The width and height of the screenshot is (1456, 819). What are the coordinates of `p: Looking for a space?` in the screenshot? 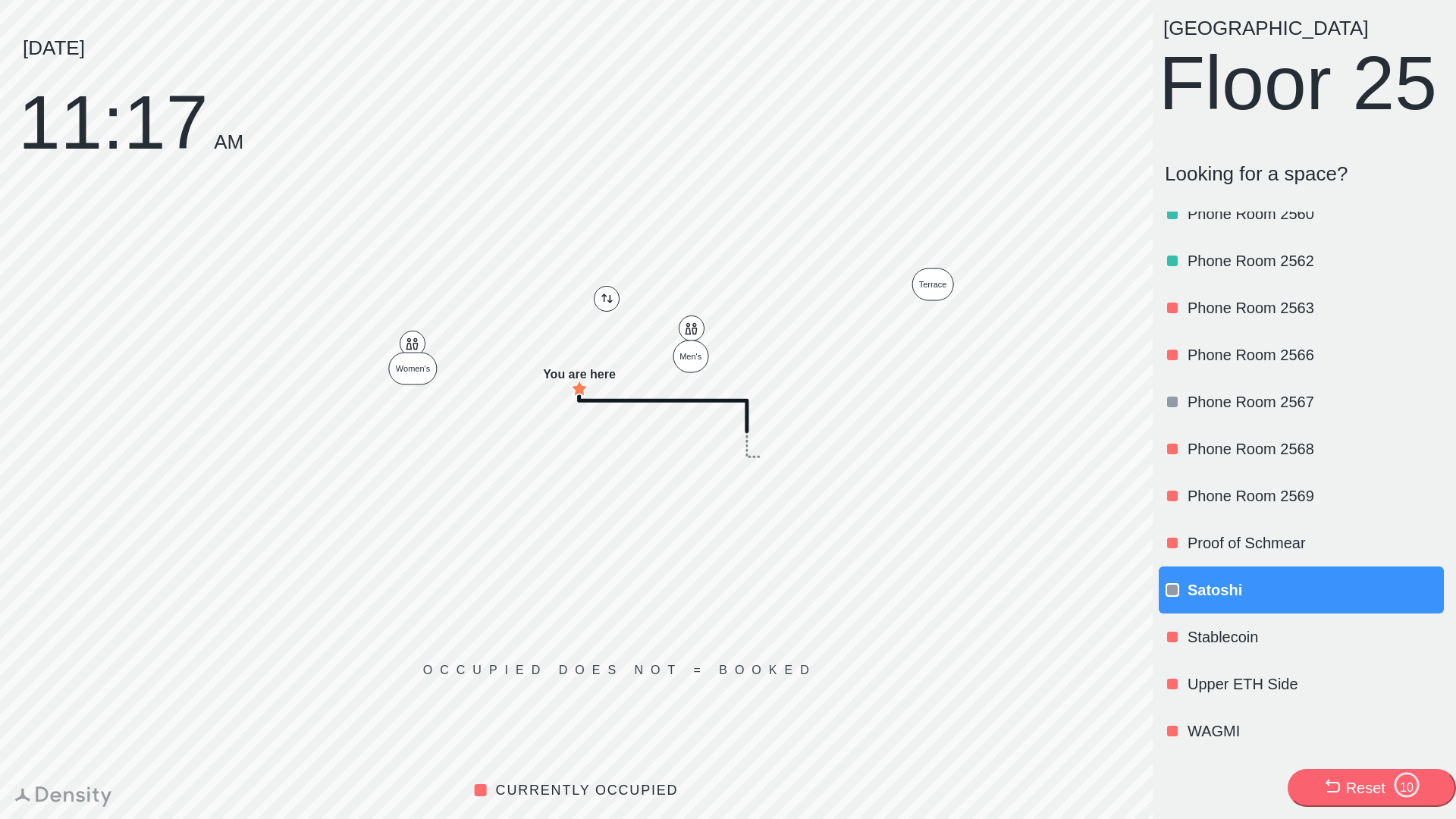 It's located at (1304, 174).